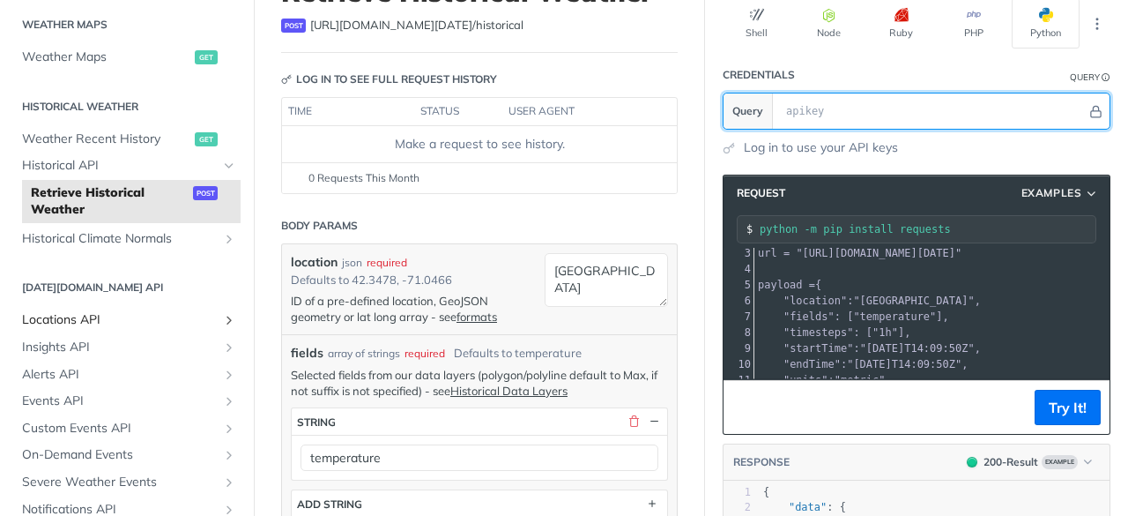 The height and width of the screenshot is (516, 1128). I want to click on a: On-Demand EventsShow subpages for On-Demand Events, so click(127, 455).